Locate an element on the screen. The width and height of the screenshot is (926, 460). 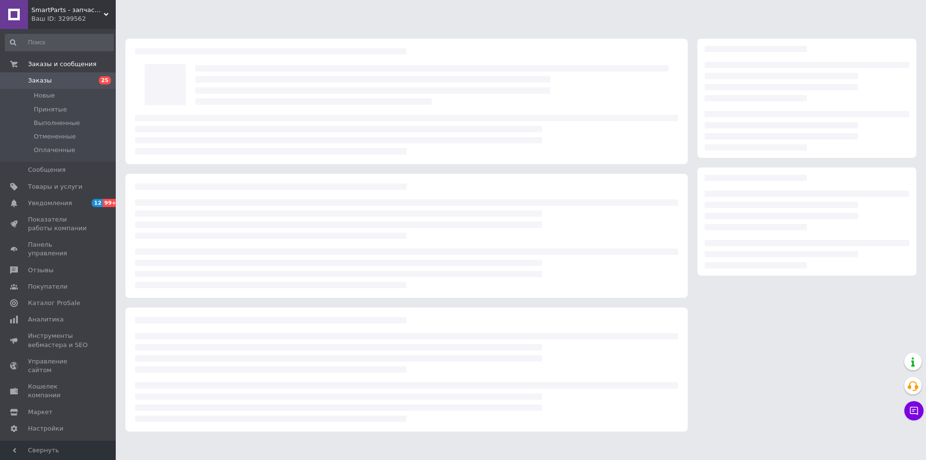
span: Новые is located at coordinates (44, 95).